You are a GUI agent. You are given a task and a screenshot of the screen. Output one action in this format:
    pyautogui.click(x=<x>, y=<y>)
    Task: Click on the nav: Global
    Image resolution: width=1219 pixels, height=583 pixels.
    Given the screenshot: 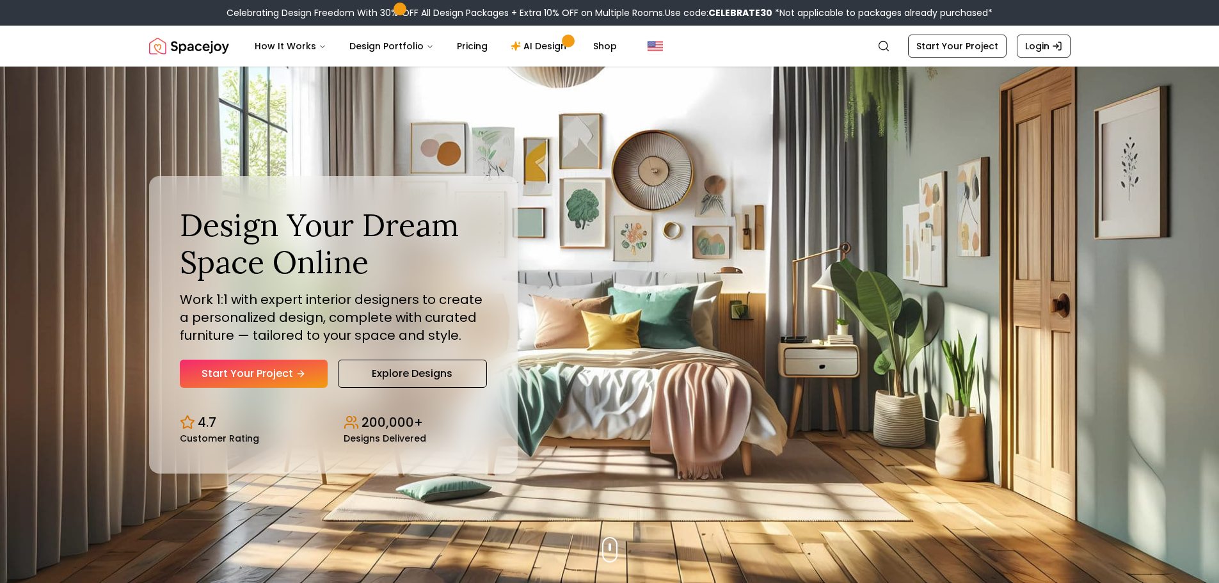 What is the action you would take?
    pyautogui.click(x=610, y=46)
    